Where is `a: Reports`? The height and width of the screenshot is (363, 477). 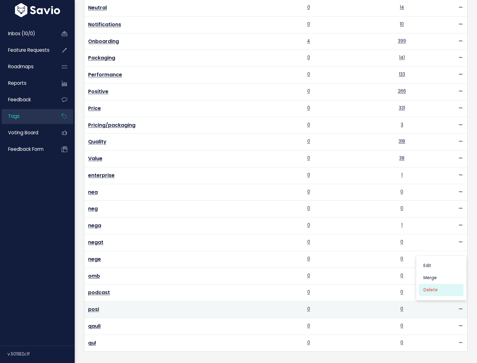
a: Reports is located at coordinates (26, 83).